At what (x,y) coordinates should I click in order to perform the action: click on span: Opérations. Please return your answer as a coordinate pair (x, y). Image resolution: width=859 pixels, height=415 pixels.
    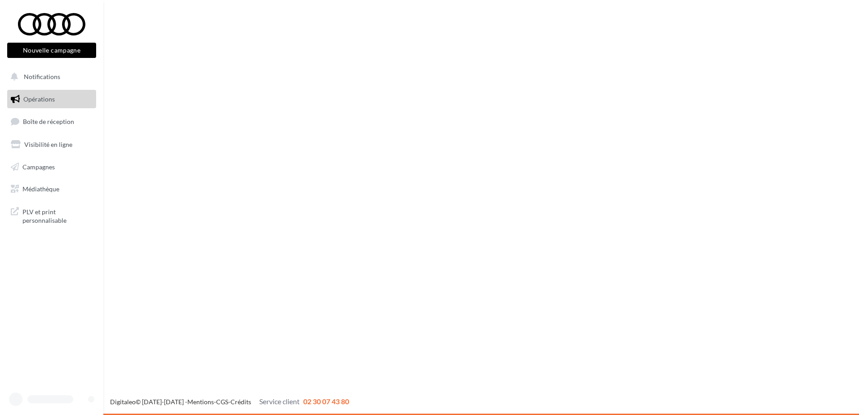
    Looking at the image, I should click on (39, 99).